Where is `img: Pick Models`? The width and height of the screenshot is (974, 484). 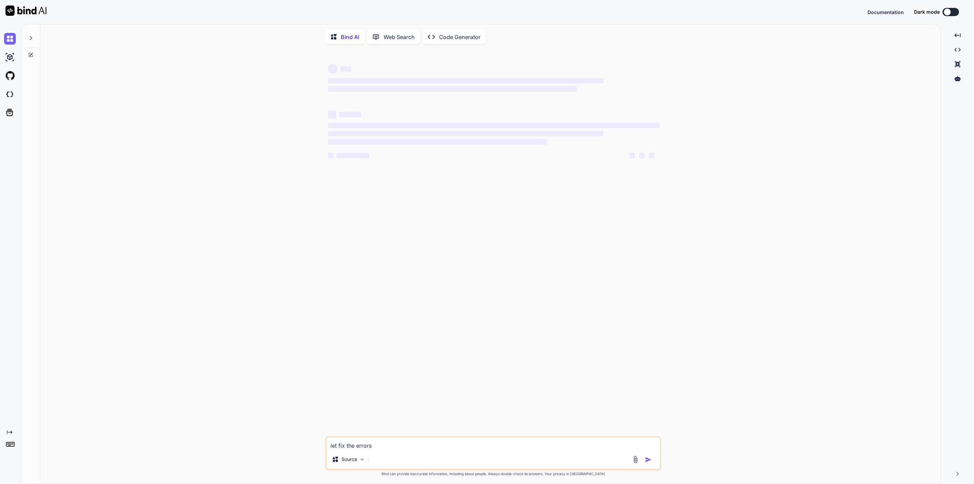
img: Pick Models is located at coordinates (362, 459).